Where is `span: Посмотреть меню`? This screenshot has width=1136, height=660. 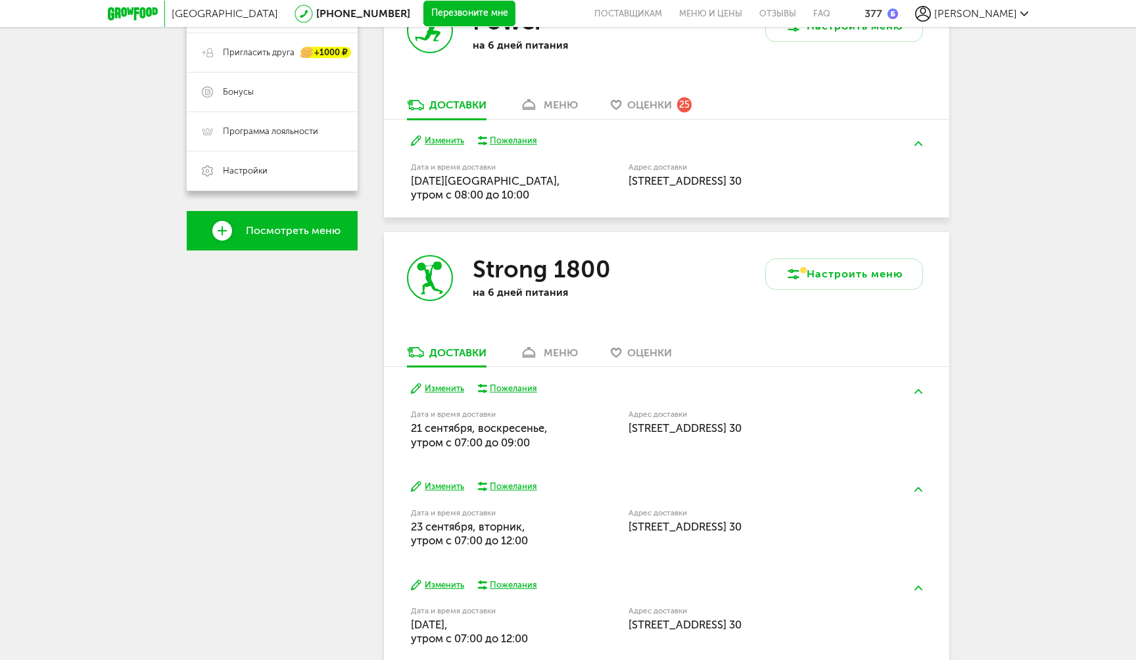
span: Посмотреть меню is located at coordinates (293, 231).